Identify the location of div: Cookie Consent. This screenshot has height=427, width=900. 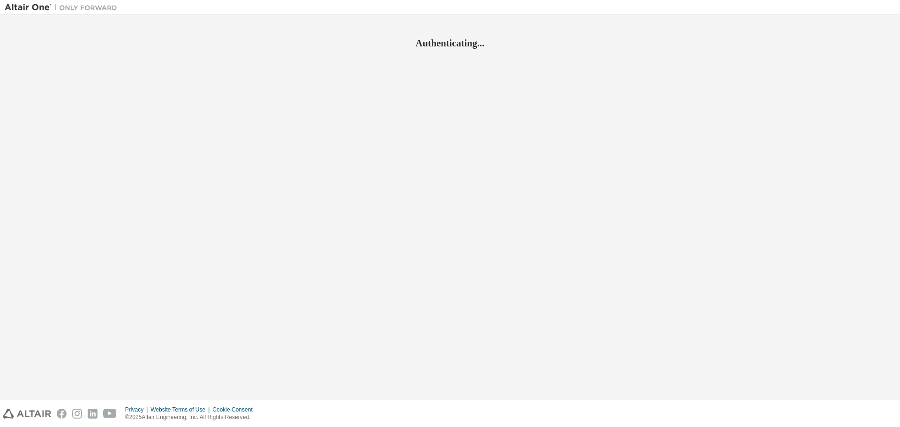
(235, 410).